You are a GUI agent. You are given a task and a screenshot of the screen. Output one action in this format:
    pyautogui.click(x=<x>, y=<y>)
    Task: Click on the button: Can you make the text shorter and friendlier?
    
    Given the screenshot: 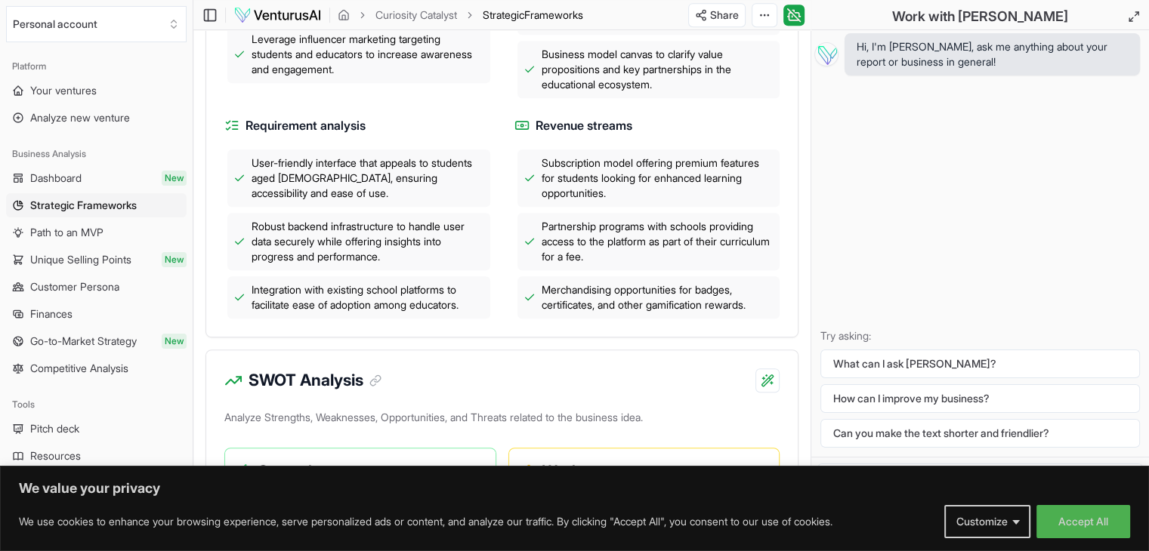 What is the action you would take?
    pyautogui.click(x=980, y=434)
    